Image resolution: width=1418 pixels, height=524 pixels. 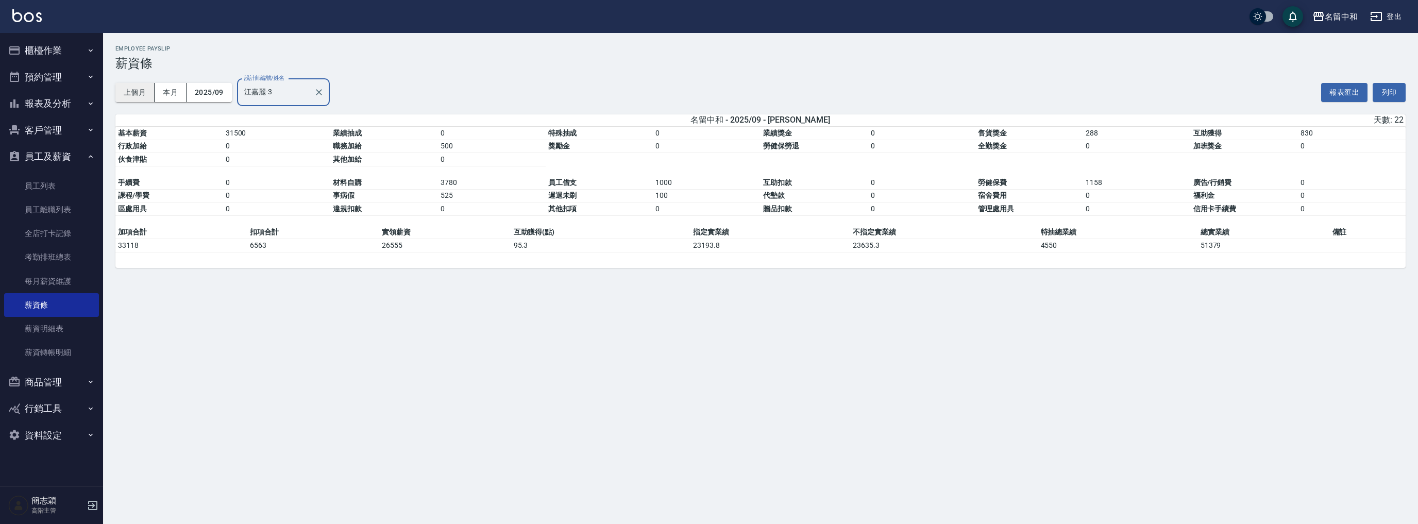 I want to click on td: 33118, so click(x=181, y=245).